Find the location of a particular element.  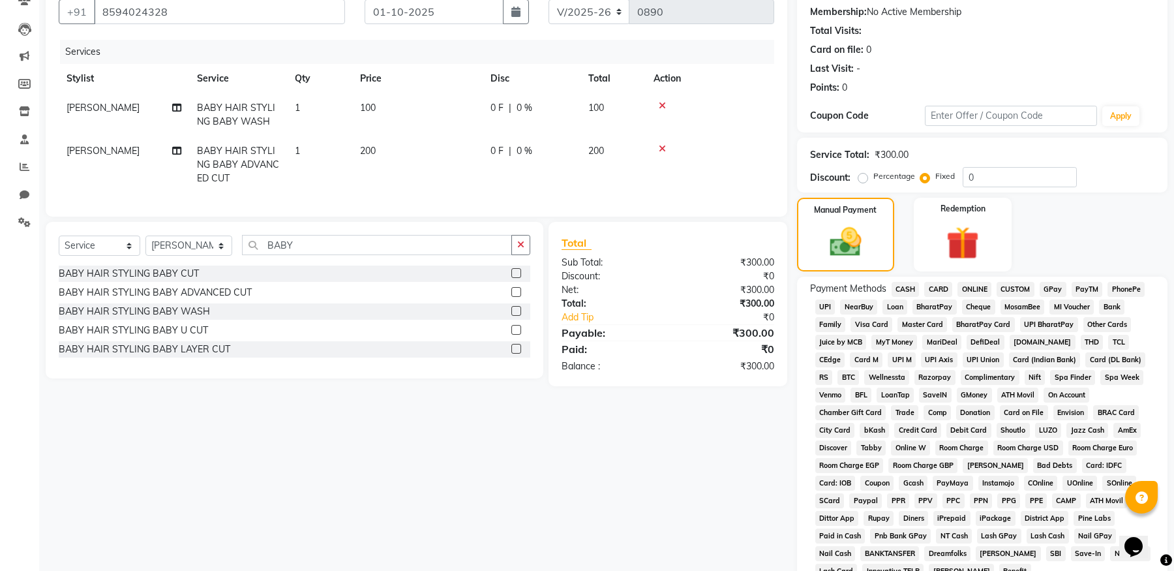

span: PPN is located at coordinates (981, 500).